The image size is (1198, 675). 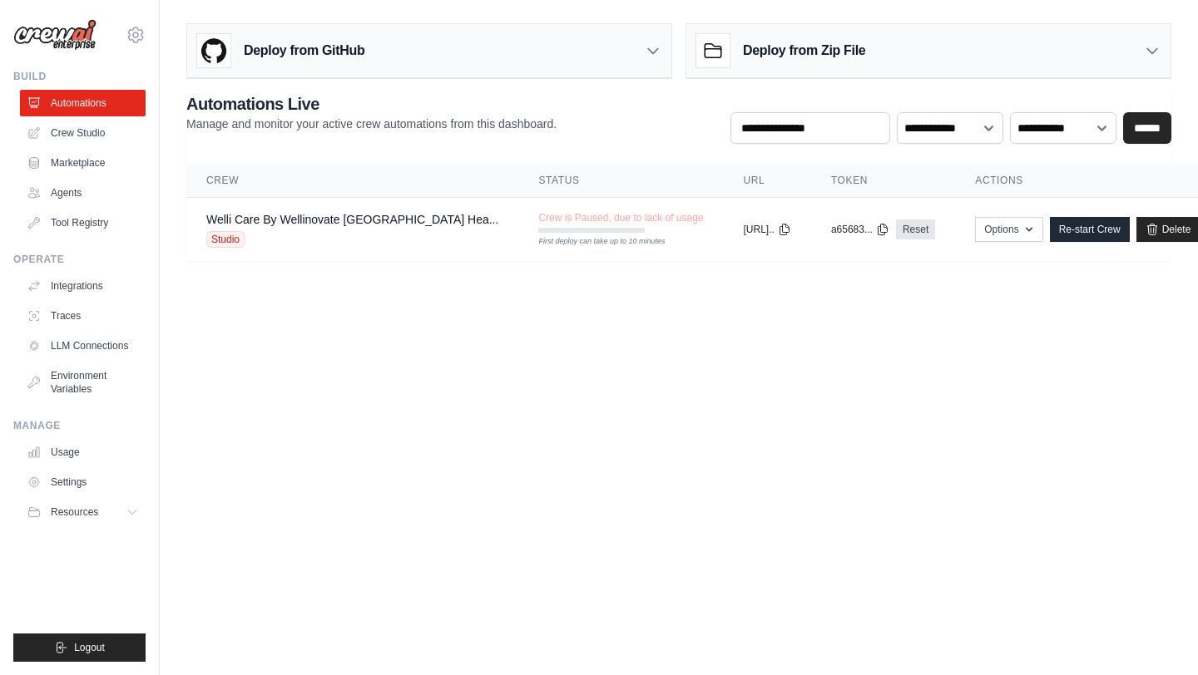 I want to click on th: Status, so click(x=620, y=180).